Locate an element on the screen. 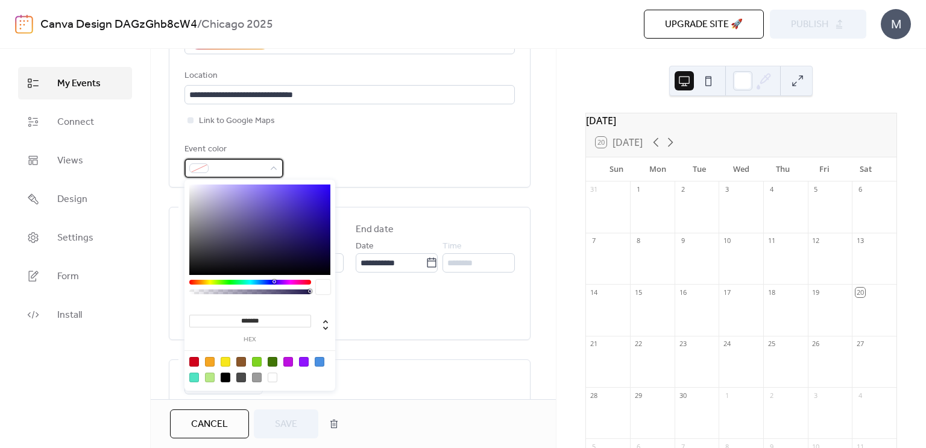  div: #F5A623 is located at coordinates (210, 362).